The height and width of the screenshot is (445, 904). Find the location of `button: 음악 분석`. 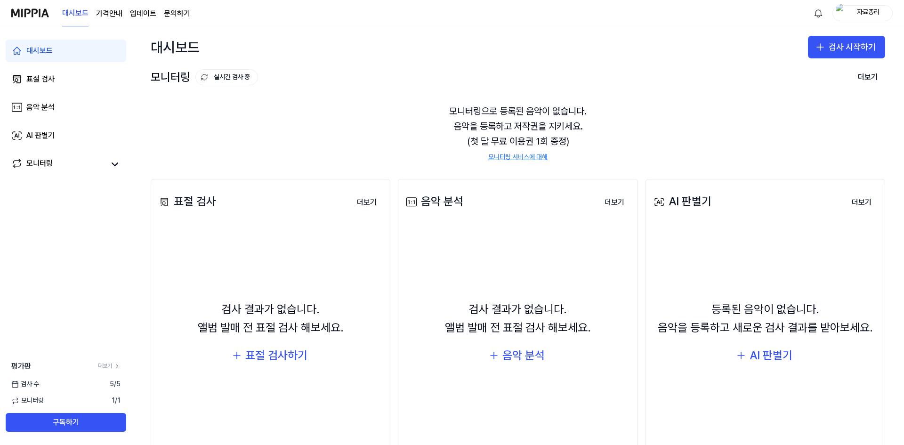

button: 음악 분석 is located at coordinates (518, 356).